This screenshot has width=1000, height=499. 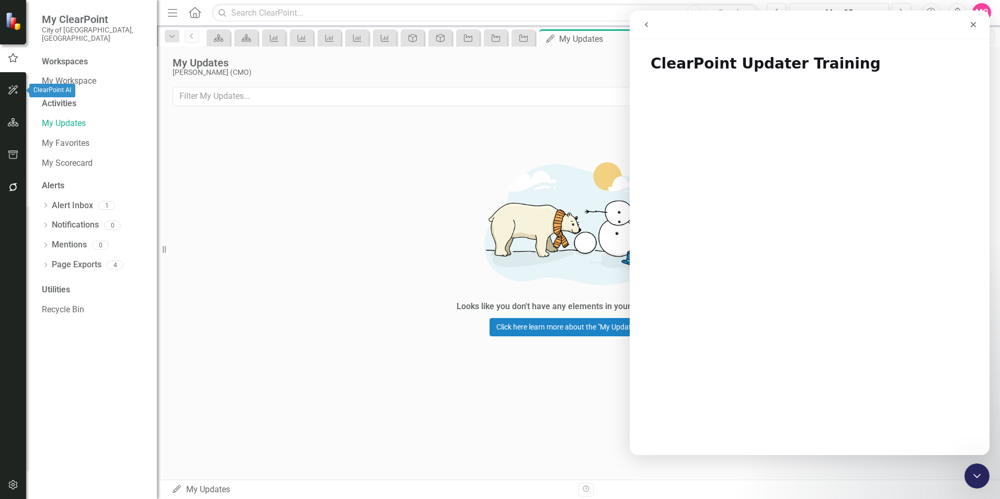 What do you see at coordinates (981, 13) in the screenshot?
I see `div: MG` at bounding box center [981, 13].